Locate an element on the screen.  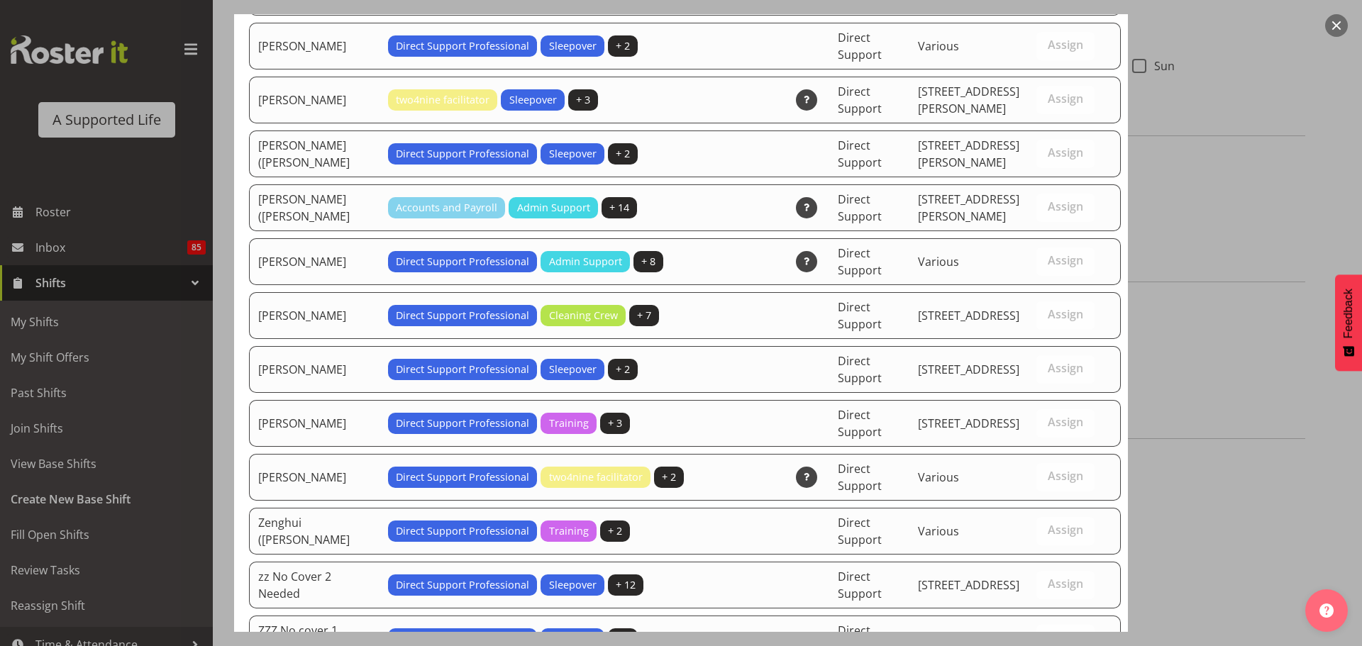
span: + 12 is located at coordinates (626, 585).